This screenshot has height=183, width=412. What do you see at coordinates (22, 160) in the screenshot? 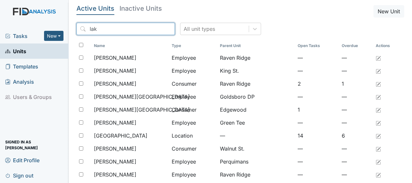
I see `span: Edit Profile` at bounding box center [22, 160].